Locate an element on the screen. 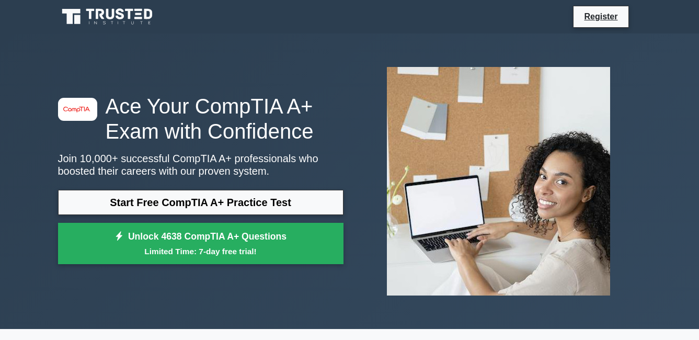 This screenshot has height=340, width=699. p: Join 10,000+ successful CompTIA A+ professionals who boosted their careers with our proven system. is located at coordinates (201, 165).